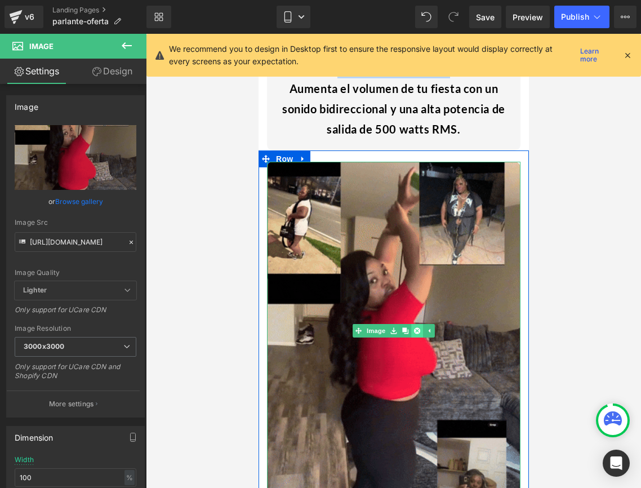 The image size is (641, 488). Describe the element at coordinates (135, 297) in the screenshot. I see `a: Save element` at that location.